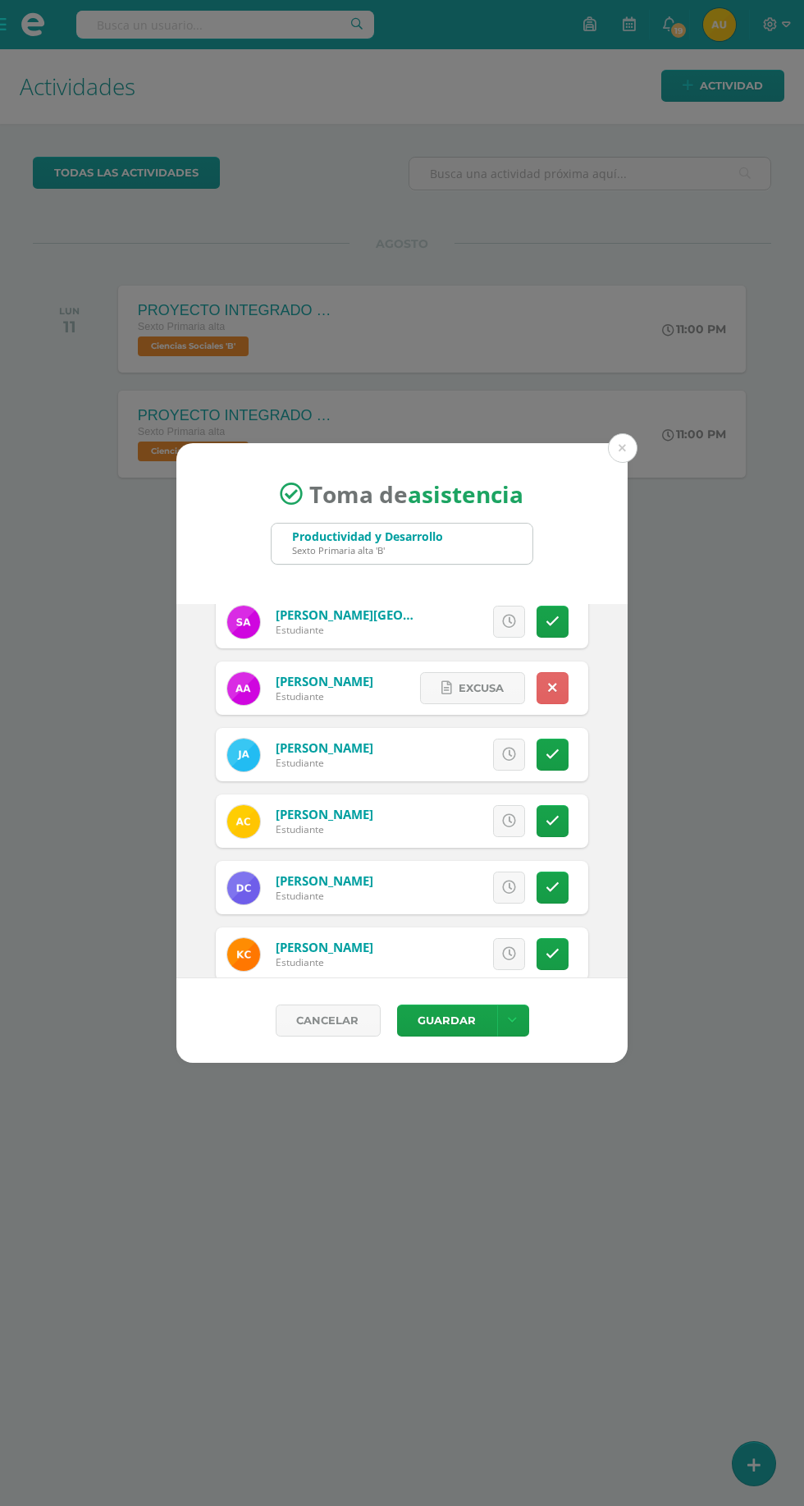 The width and height of the screenshot is (804, 1506). Describe the element at coordinates (328, 1020) in the screenshot. I see `a: Cancelar` at that location.